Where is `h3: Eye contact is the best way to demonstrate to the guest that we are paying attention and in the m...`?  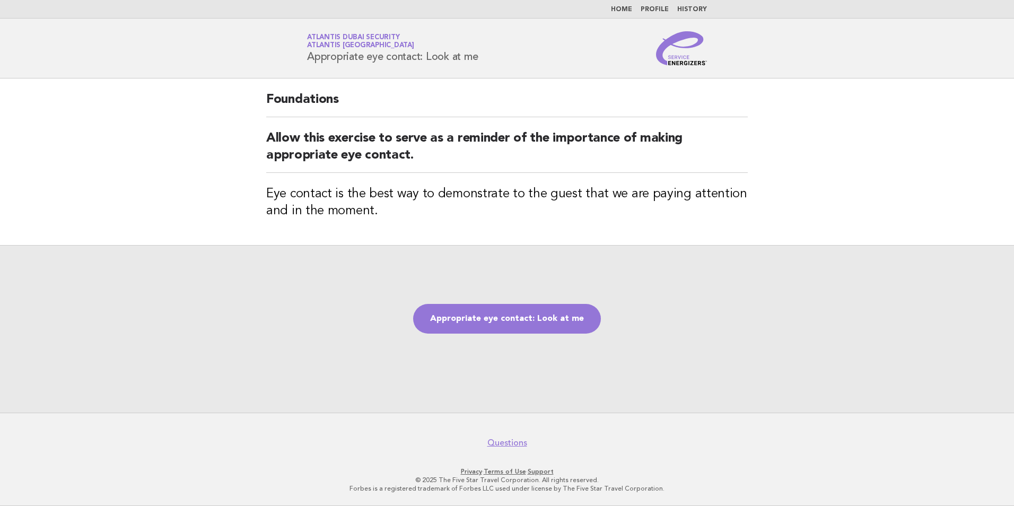 h3: Eye contact is the best way to demonstrate to the guest that we are paying attention and in the m... is located at coordinates (507, 203).